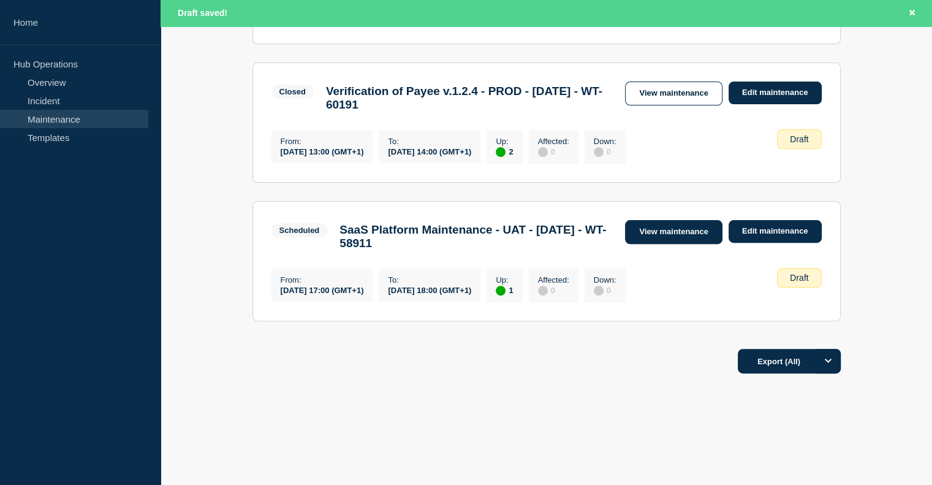  Describe the element at coordinates (202, 13) in the screenshot. I see `span: Draft saved!` at that location.